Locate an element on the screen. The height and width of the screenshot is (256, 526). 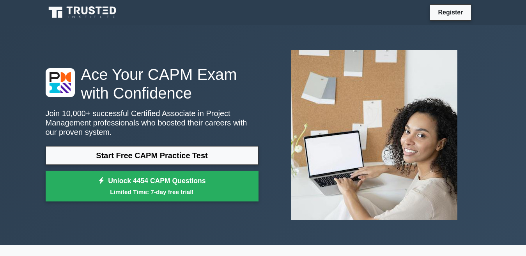
small: Limited Time: 7-day free trial! is located at coordinates (152, 192).